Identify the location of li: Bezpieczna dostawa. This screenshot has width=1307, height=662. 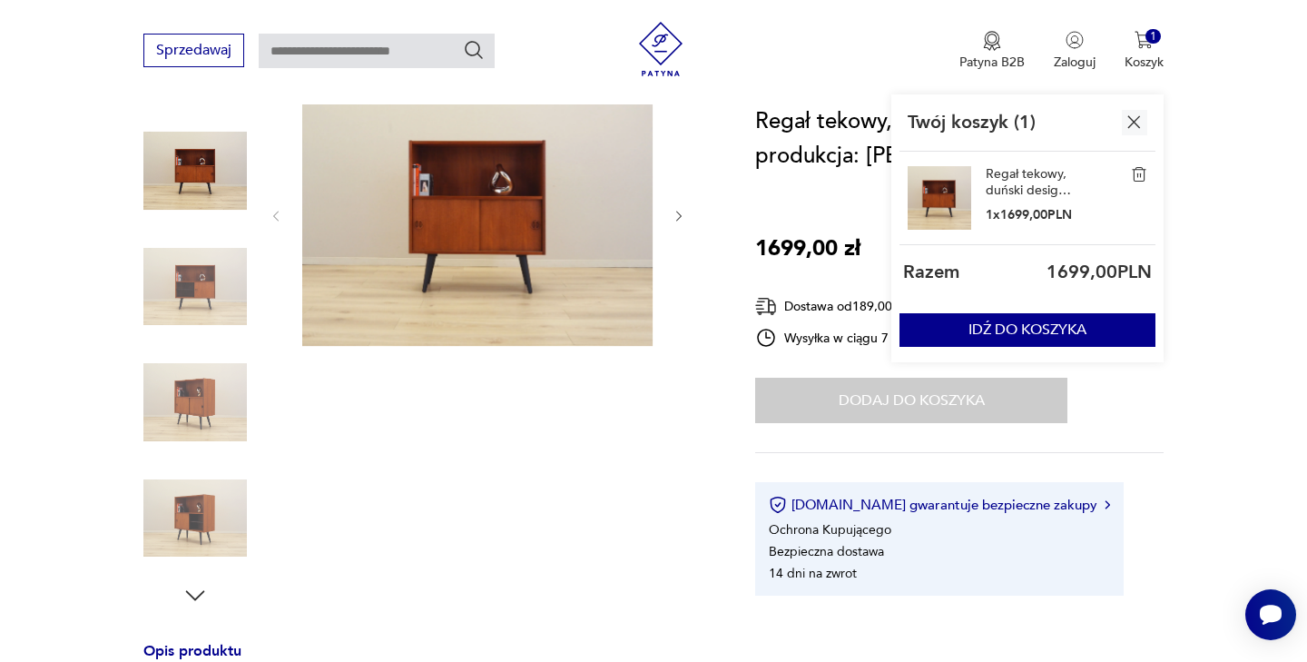
(826, 551).